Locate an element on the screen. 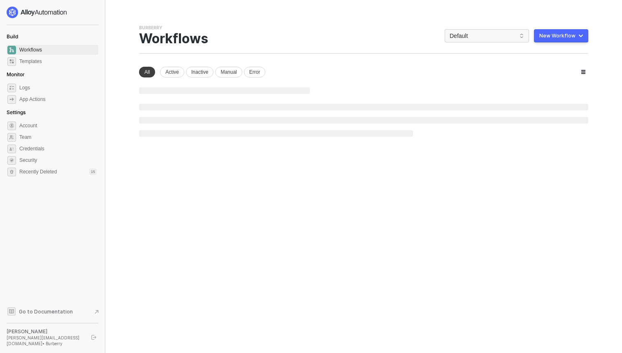 The height and width of the screenshot is (353, 622). span: icon-logs is located at coordinates (12, 88).